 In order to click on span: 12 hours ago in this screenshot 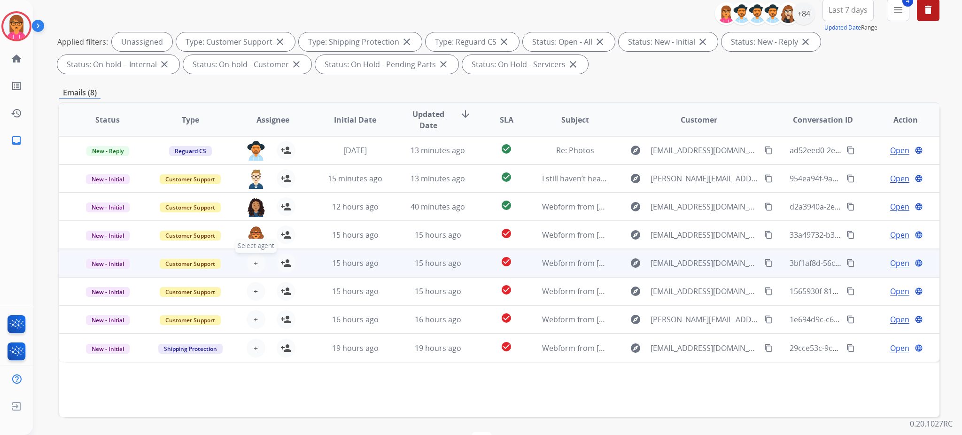, I will do `click(355, 207)`.